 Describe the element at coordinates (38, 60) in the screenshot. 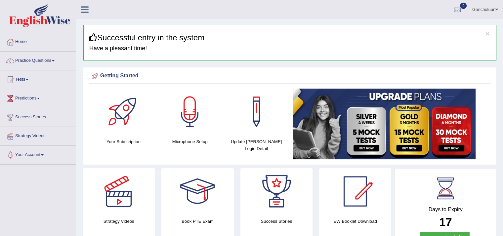

I see `a: Practice Questions` at that location.